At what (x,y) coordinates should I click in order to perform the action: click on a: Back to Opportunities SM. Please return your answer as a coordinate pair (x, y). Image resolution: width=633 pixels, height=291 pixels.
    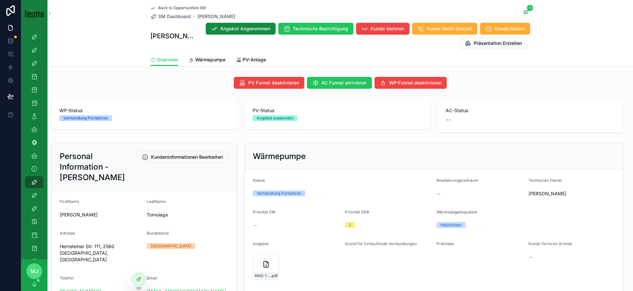
    Looking at the image, I should click on (178, 8).